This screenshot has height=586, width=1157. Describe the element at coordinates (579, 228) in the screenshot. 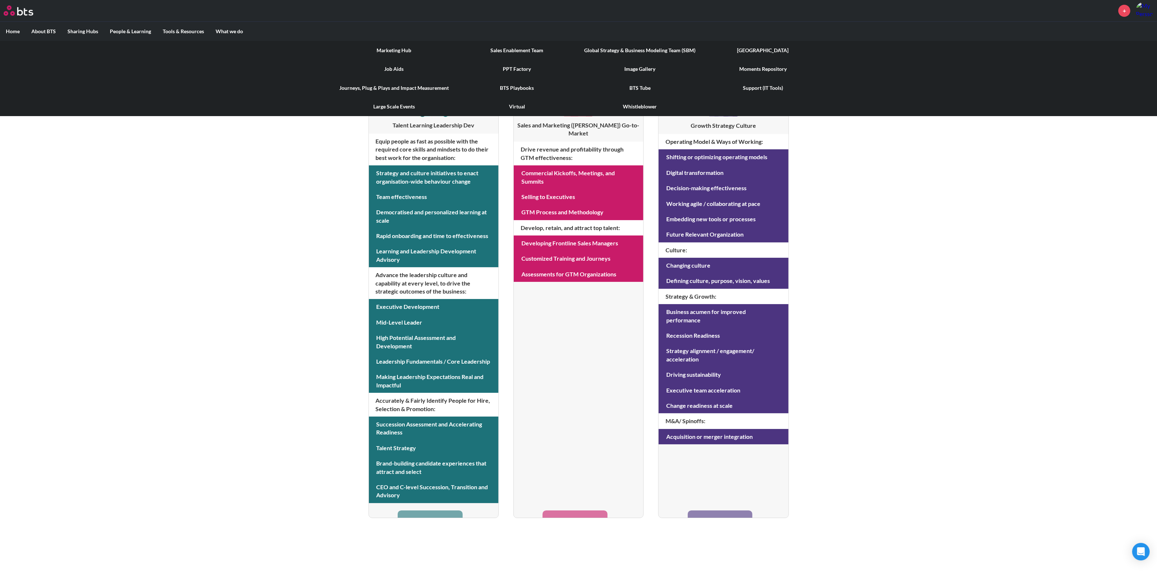

I see `h4: Develop, retain, and attract top talent :` at that location.